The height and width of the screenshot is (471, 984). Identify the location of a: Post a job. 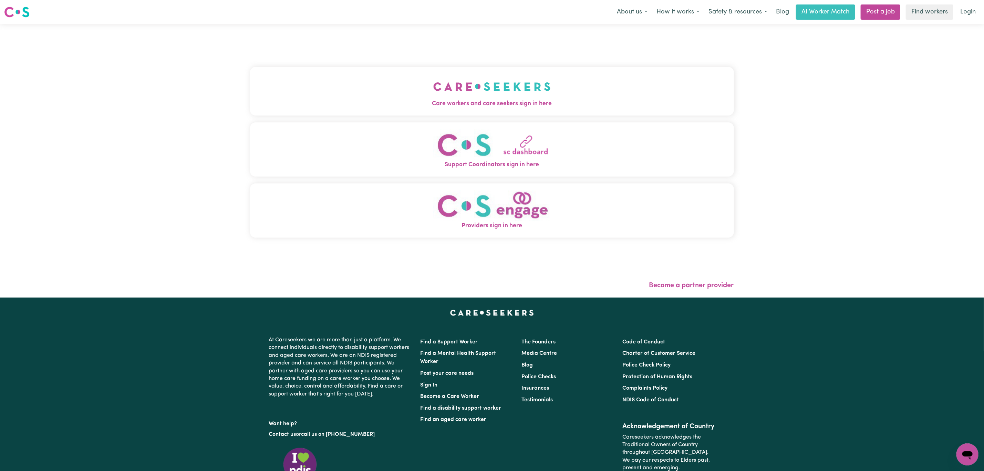
(881, 12).